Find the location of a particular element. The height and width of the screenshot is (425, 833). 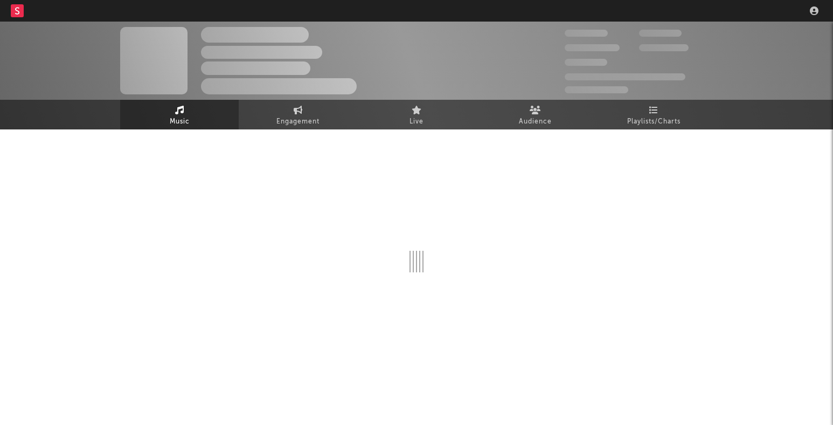

span: Music is located at coordinates (180, 122).